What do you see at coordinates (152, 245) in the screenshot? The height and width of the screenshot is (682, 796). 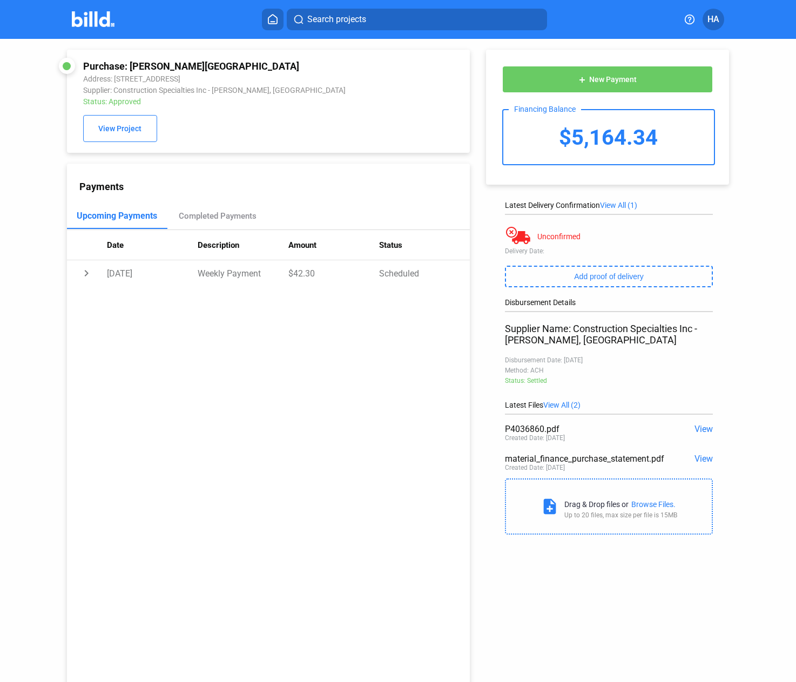 I see `th: Date` at bounding box center [152, 245].